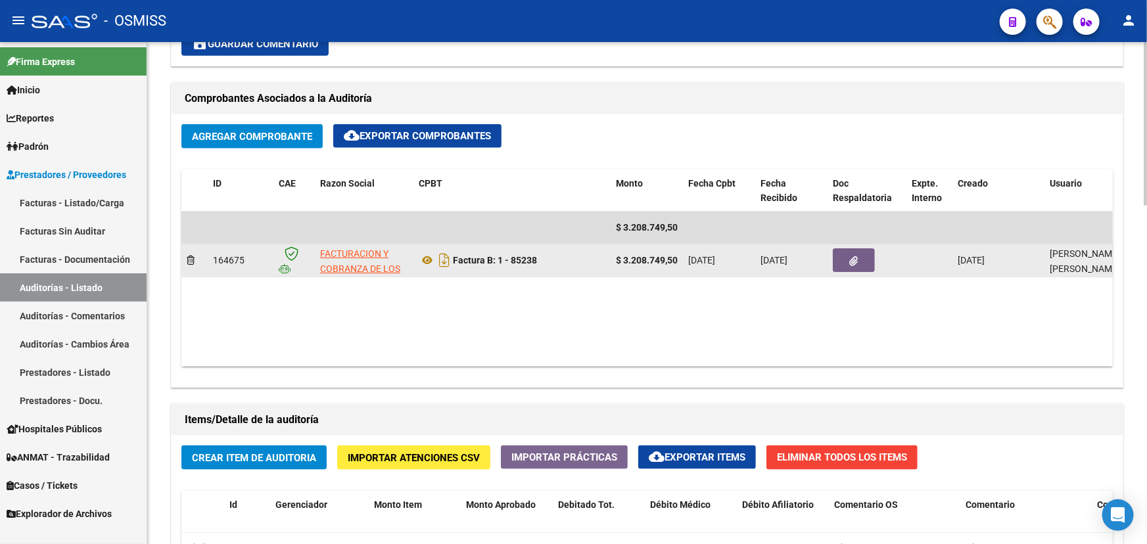  I want to click on span: Monto, so click(629, 183).